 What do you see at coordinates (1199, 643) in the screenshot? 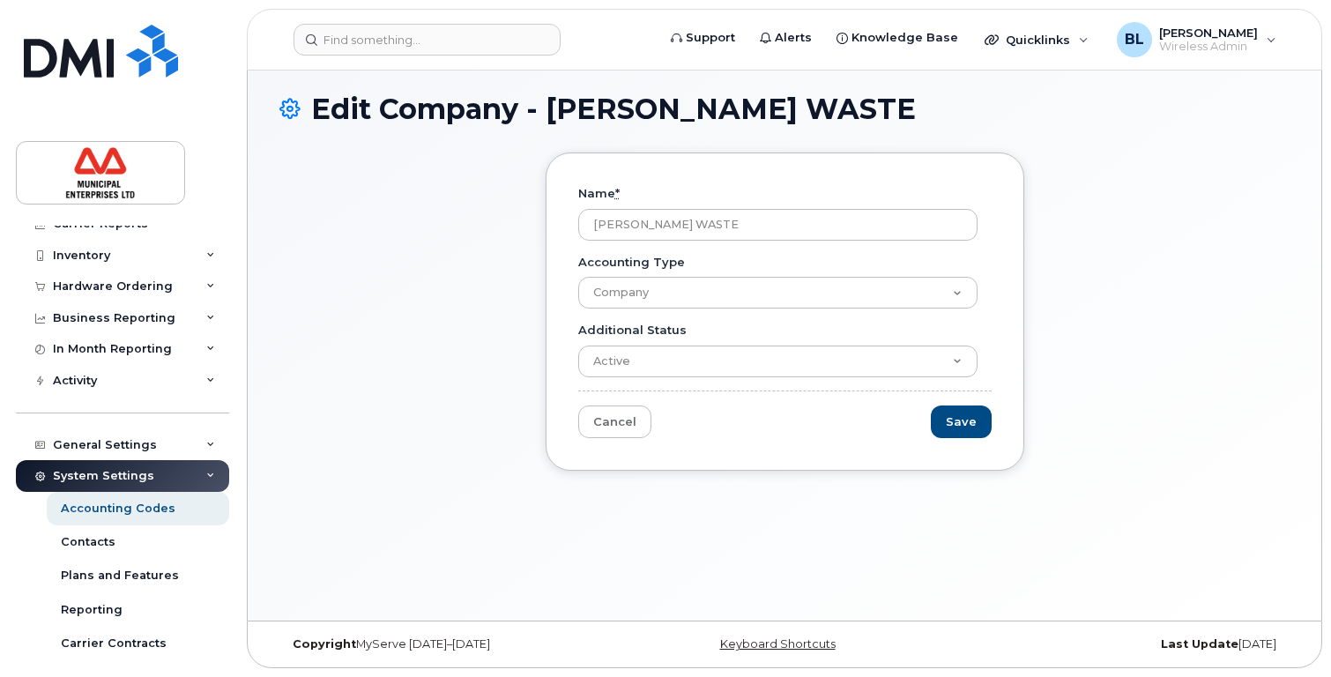
I see `strong: Last Update` at bounding box center [1199, 643].